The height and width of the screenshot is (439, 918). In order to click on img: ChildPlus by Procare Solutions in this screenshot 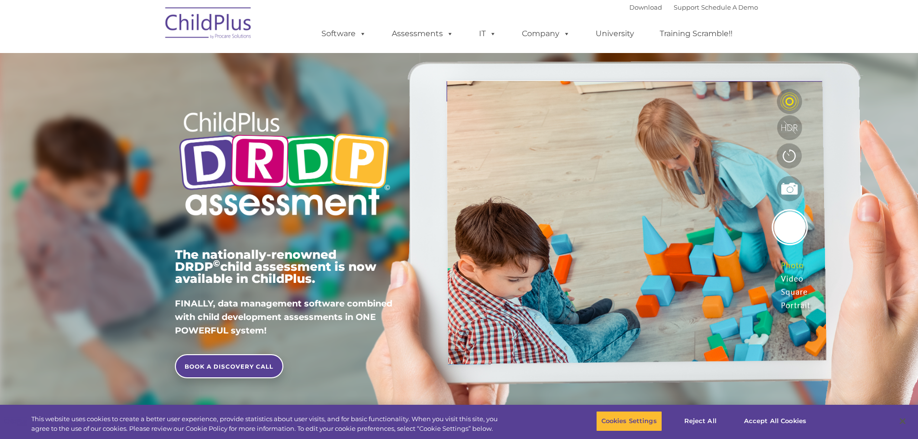, I will do `click(209, 25)`.